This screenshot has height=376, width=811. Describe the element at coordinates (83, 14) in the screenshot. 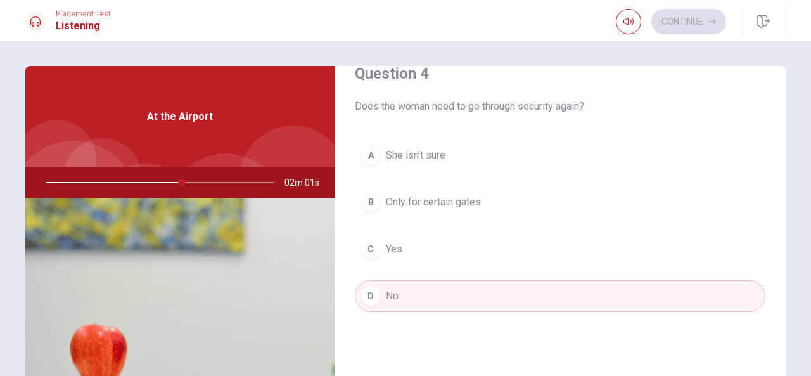

I see `span: Placement Test` at that location.